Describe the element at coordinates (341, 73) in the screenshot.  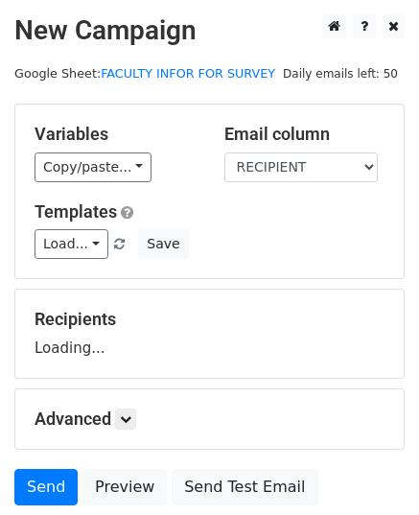
I see `a: Daily emails left: 50` at that location.